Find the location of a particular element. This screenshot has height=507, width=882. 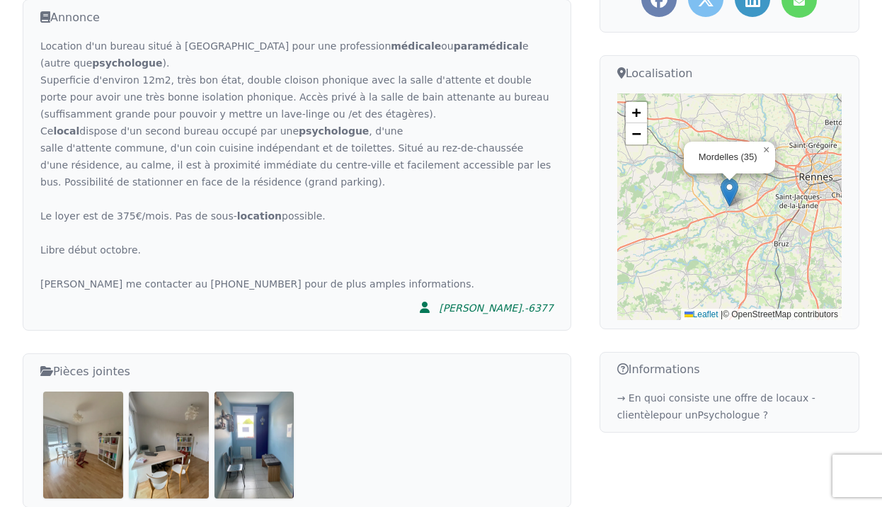

h3: Informations is located at coordinates (729, 369).